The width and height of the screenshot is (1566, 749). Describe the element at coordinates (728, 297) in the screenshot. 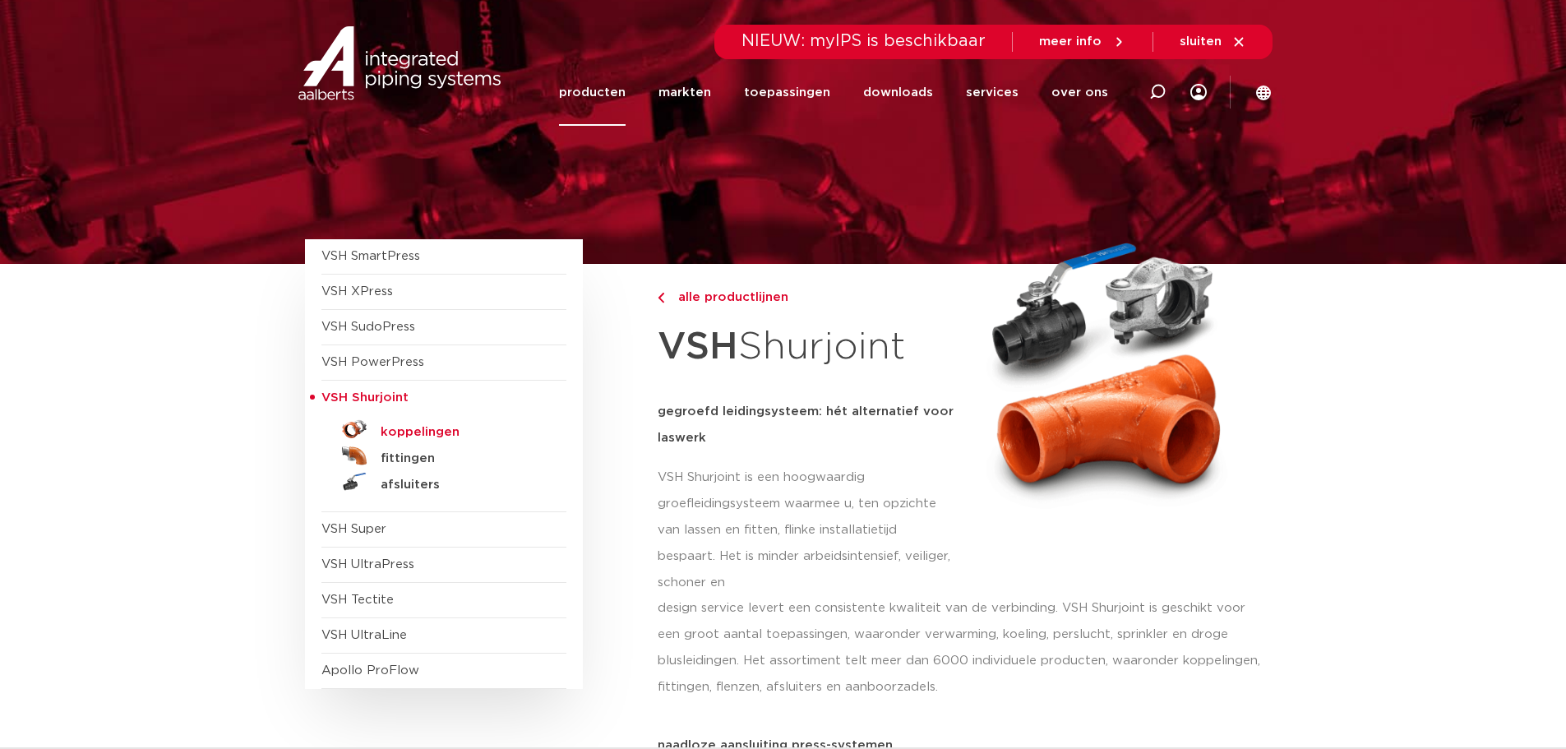

I see `span: alle productlijnen` at that location.